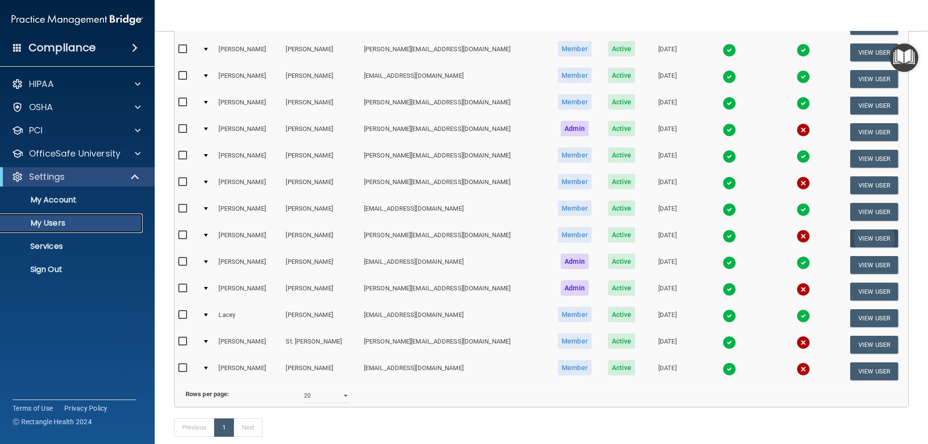 Image resolution: width=928 pixels, height=444 pixels. Describe the element at coordinates (76, 177) in the screenshot. I see `a: Settings` at that location.